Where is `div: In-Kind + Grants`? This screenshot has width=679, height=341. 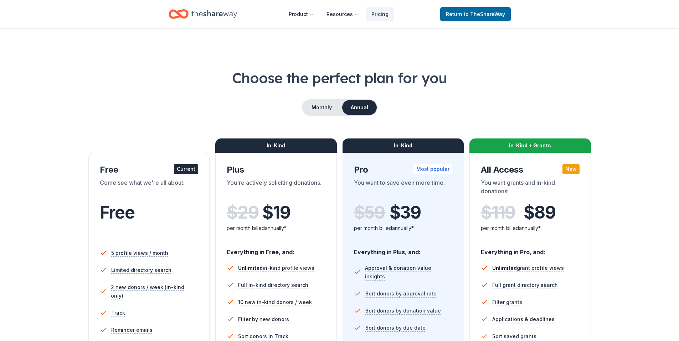
div: In-Kind + Grants is located at coordinates (530, 146).